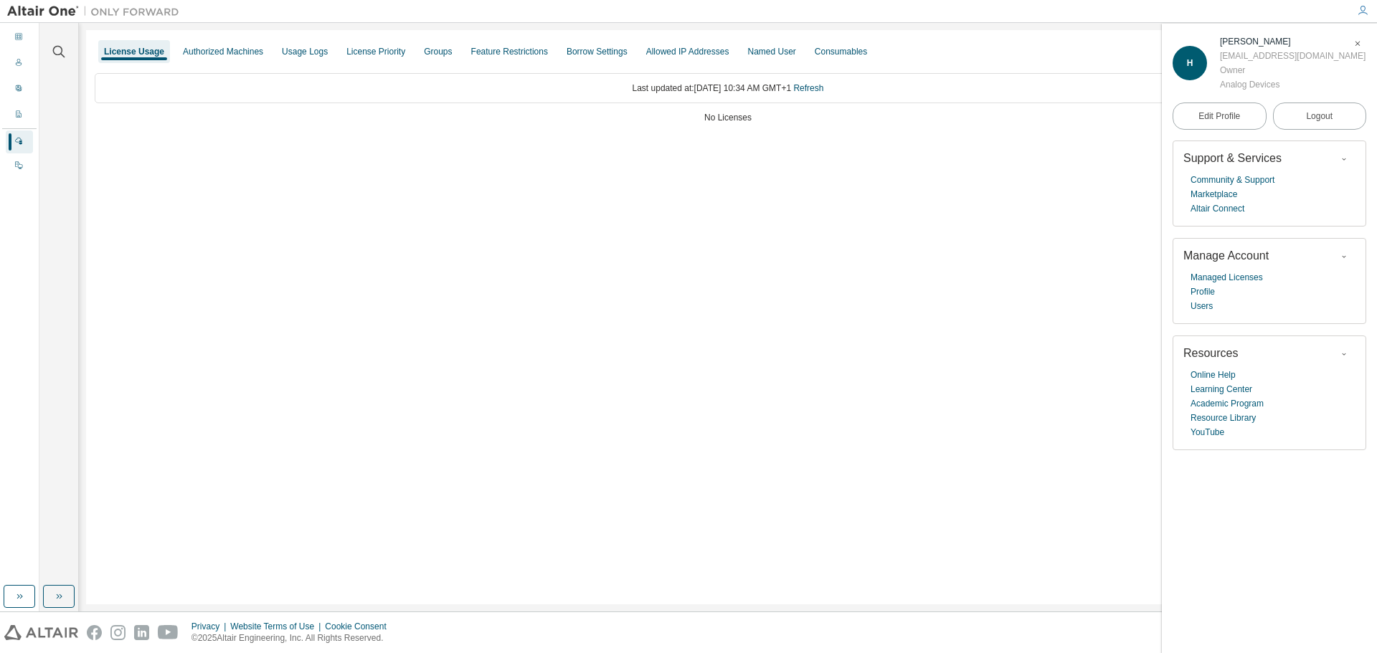 Image resolution: width=1377 pixels, height=653 pixels. Describe the element at coordinates (211, 627) in the screenshot. I see `div: Privacy` at that location.